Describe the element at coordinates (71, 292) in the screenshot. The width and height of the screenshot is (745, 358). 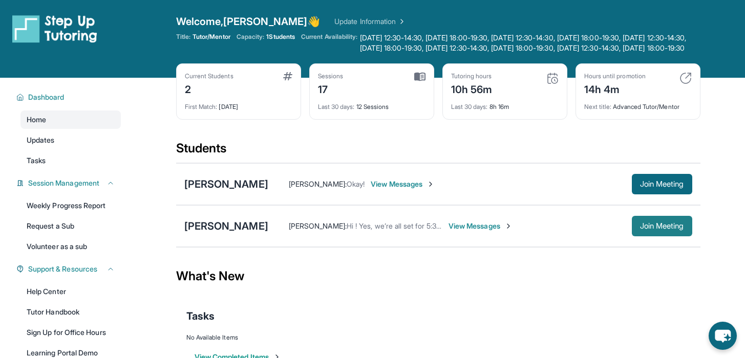
I see `a: Help Center` at that location.